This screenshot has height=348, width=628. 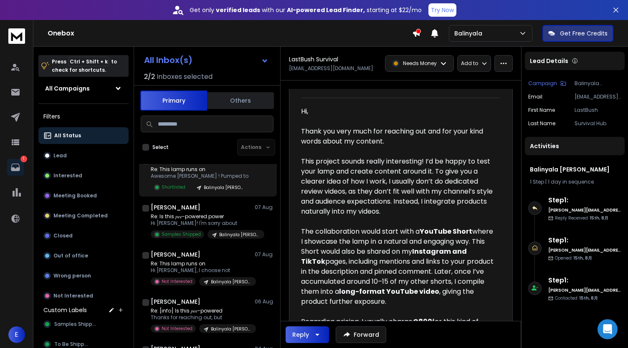 What do you see at coordinates (230, 33) in the screenshot?
I see `h1: Onebox` at bounding box center [230, 33].